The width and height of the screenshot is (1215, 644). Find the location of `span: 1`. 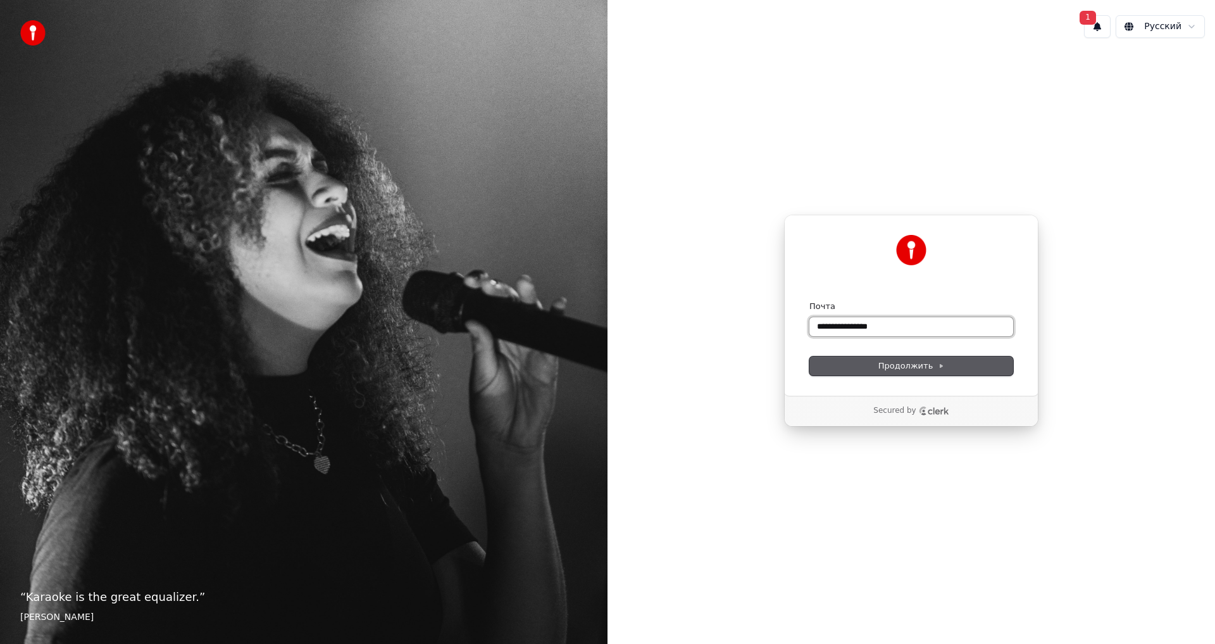

span: 1 is located at coordinates (1088, 18).